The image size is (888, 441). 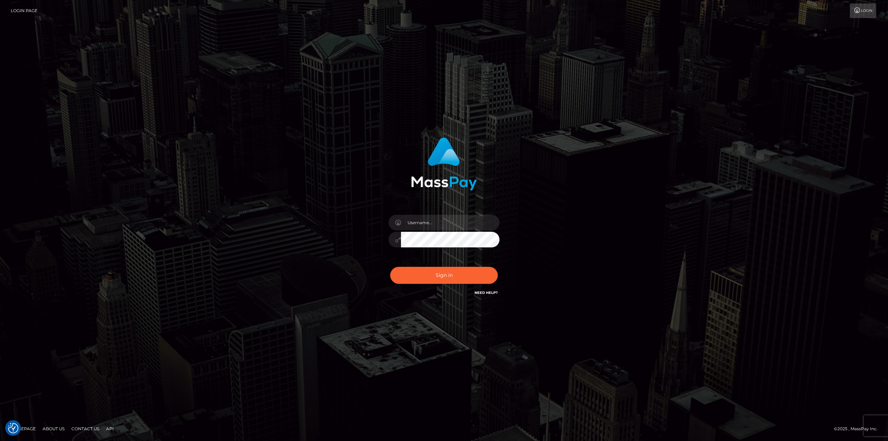 I want to click on input: Username..., so click(x=450, y=222).